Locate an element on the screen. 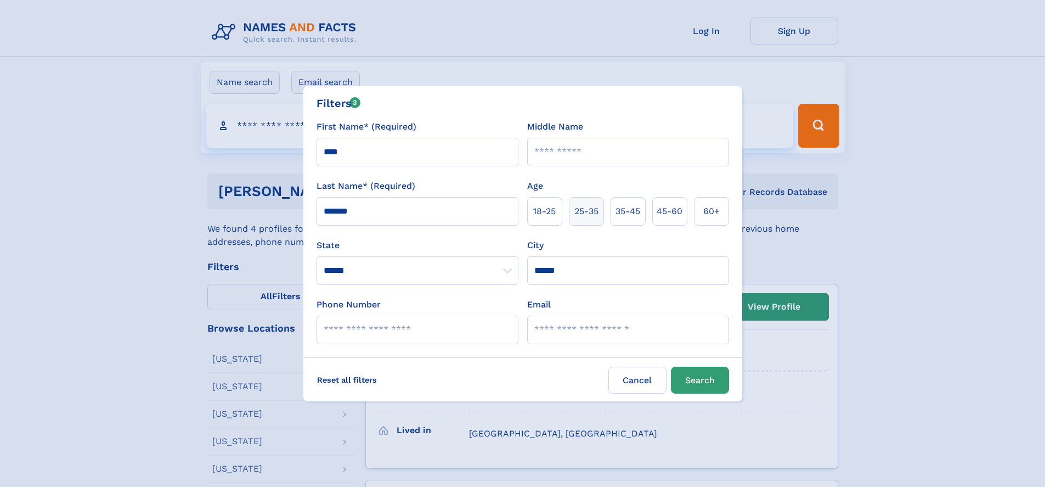  span: 18‑25 is located at coordinates (544, 211).